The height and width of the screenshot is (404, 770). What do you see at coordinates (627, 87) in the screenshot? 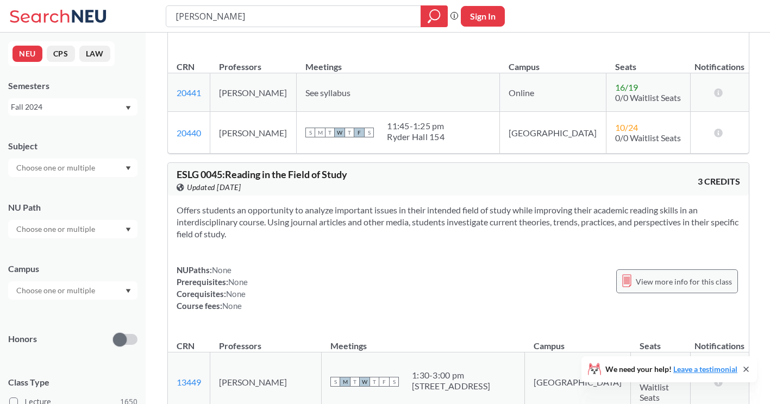
I see `span: 16 / 19` at bounding box center [627, 87].